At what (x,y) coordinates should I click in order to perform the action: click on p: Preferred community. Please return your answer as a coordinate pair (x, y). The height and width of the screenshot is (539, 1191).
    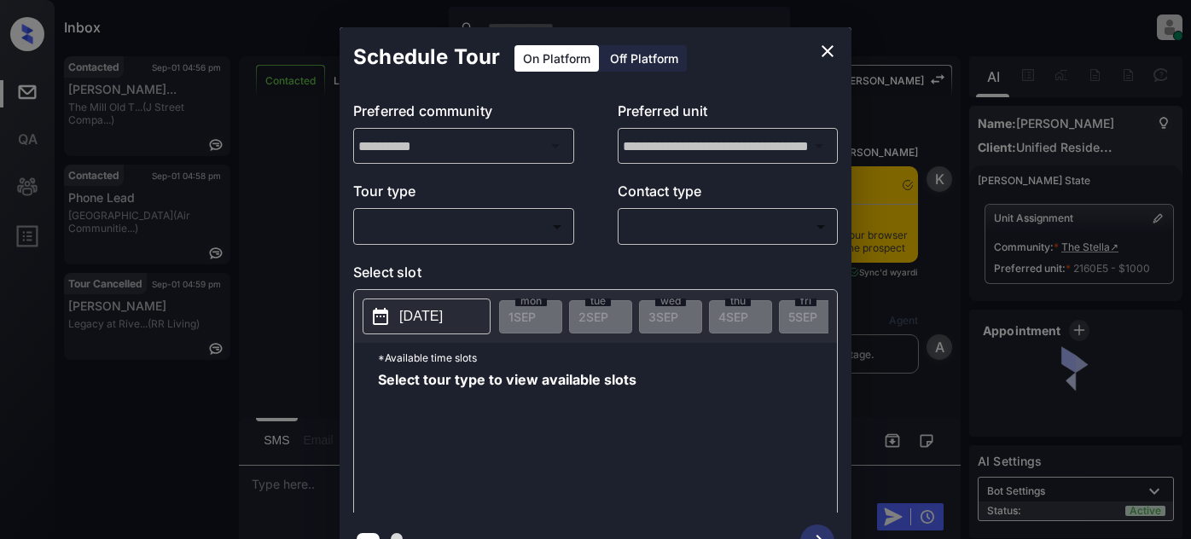
    Looking at the image, I should click on (463, 114).